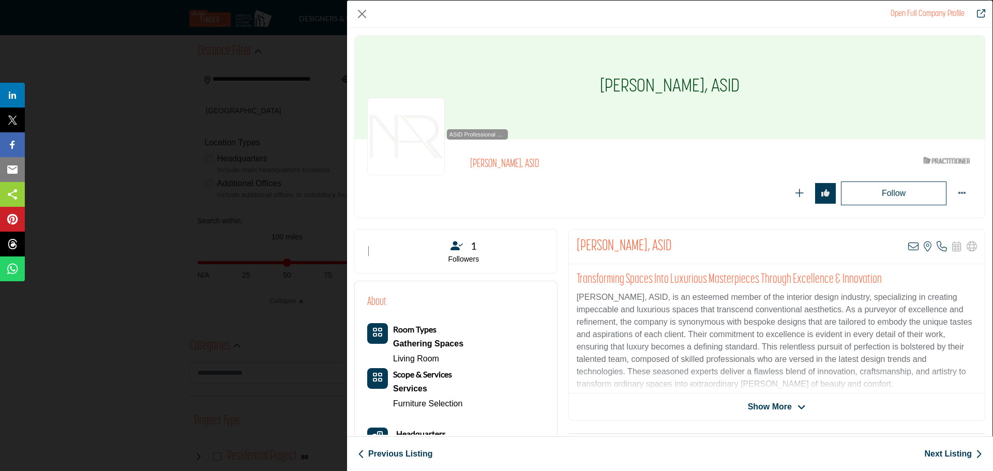  I want to click on a: Living Room, so click(416, 358).